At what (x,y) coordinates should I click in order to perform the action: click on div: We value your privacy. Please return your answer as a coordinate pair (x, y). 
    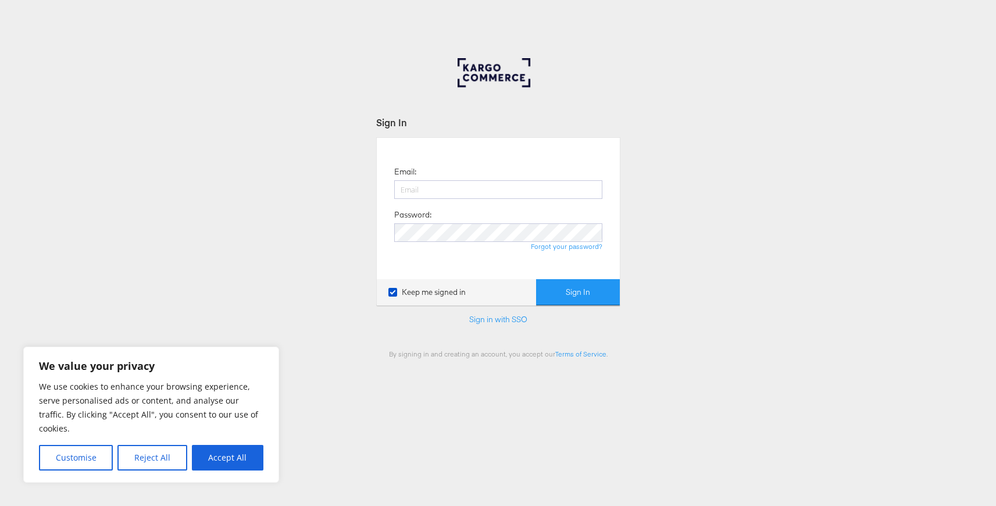
    Looking at the image, I should click on (151, 414).